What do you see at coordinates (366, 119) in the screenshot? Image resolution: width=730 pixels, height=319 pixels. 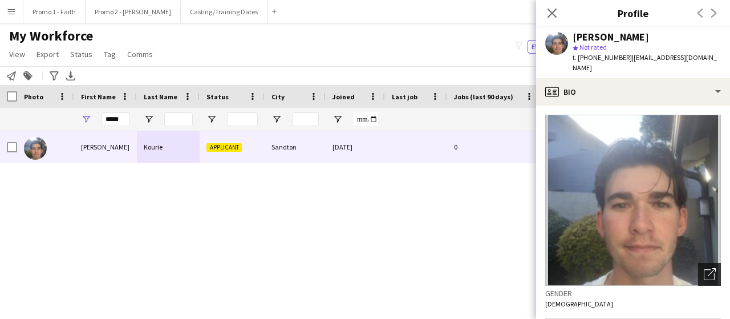 I see `input: Joined Filter Input` at bounding box center [366, 119].